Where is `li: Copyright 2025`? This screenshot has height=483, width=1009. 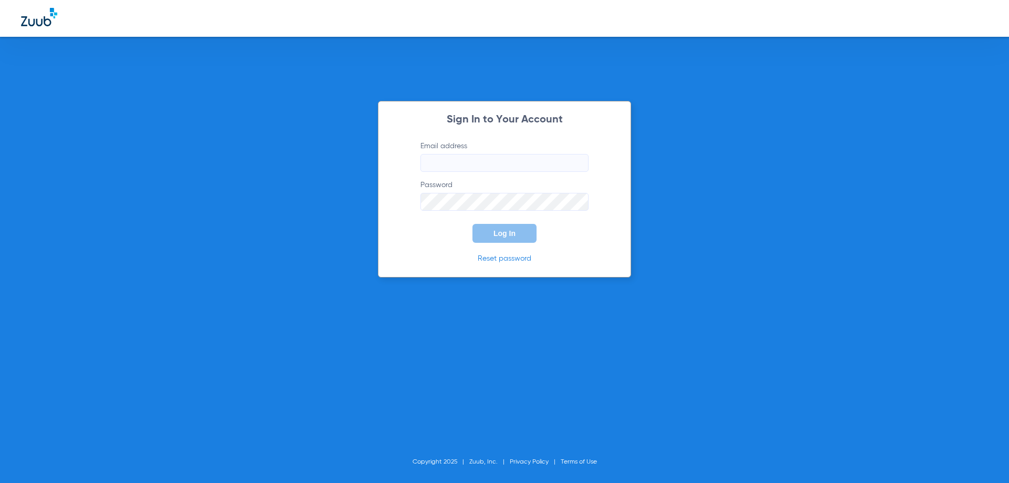
li: Copyright 2025 is located at coordinates (441, 462).